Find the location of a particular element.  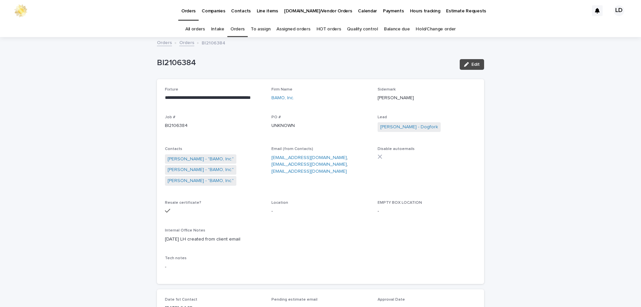

p: UNKNOWN is located at coordinates (320, 125).